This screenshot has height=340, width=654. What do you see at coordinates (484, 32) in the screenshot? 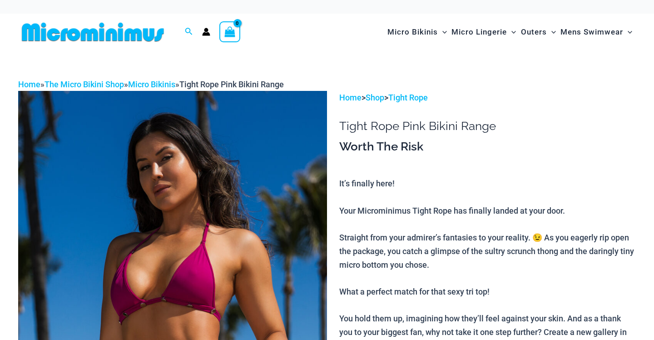
I see `a: Micro LingerieMenu ToggleMenu Toggle` at bounding box center [484, 32].